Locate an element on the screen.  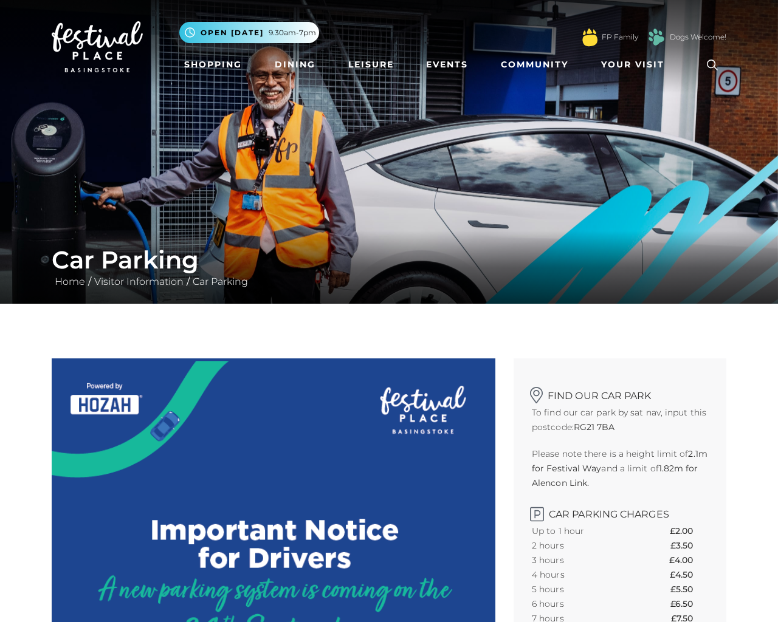
strong: RG21 7BA is located at coordinates (594, 427).